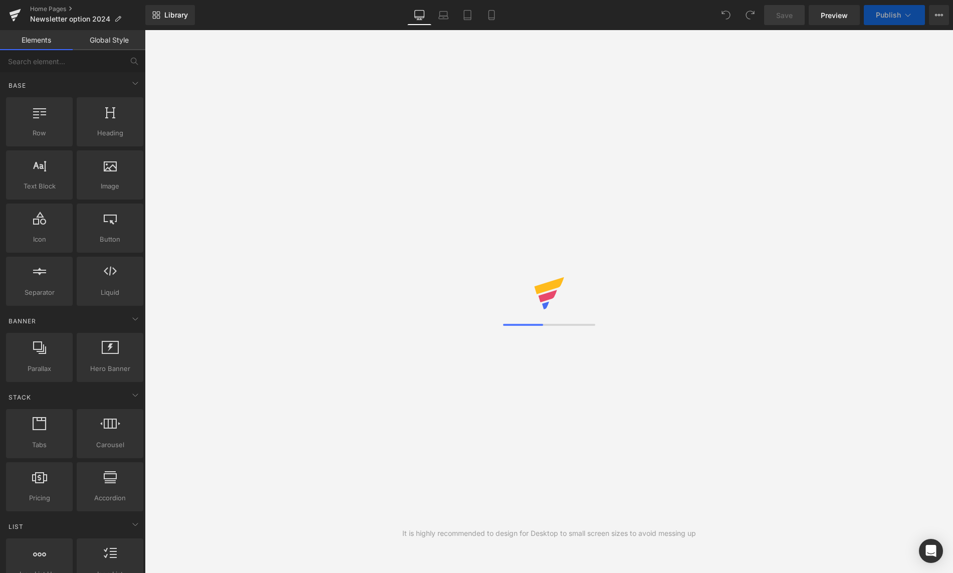 Image resolution: width=953 pixels, height=573 pixels. I want to click on span: Preview, so click(835, 15).